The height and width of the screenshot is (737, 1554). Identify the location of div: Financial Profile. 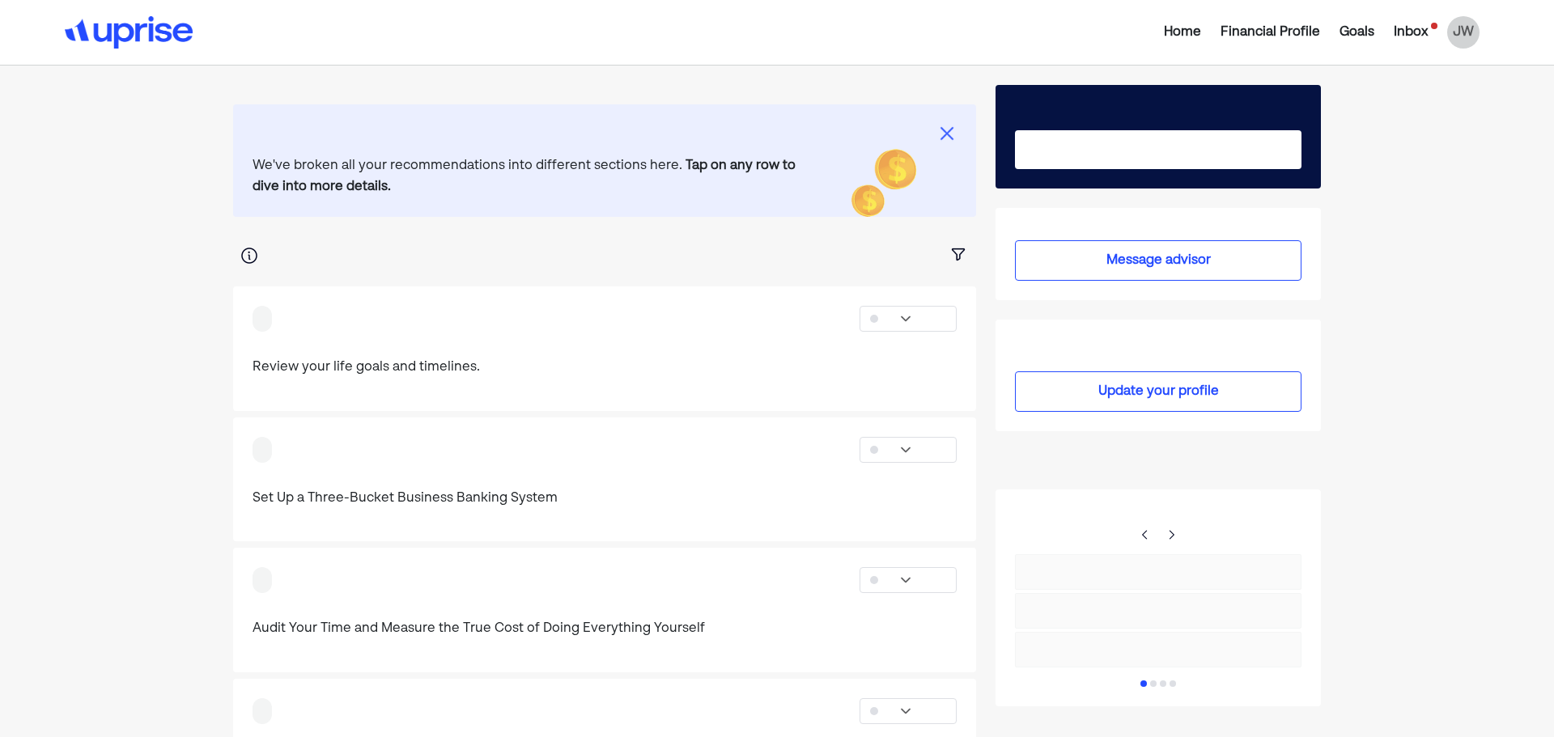
(1270, 32).